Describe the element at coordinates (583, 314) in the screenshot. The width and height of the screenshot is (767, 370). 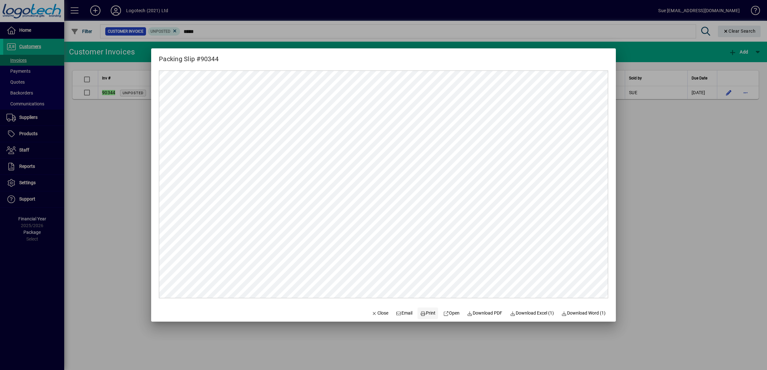
I see `button: Download Word (1)` at that location.